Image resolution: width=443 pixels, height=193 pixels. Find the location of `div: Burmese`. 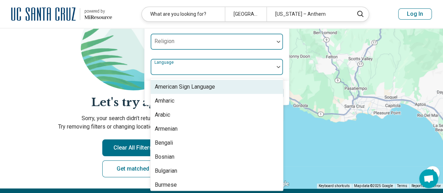

div: Burmese is located at coordinates (165, 185).